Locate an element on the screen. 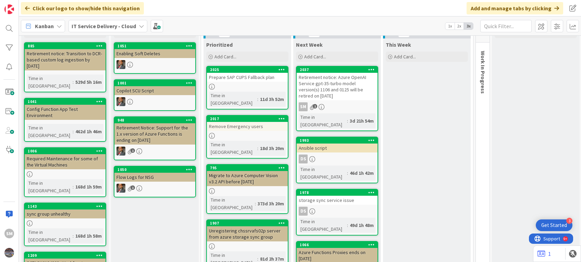 The image size is (581, 262). div: Open Get Started checklist, remaining modules: 3 is located at coordinates (554, 225).